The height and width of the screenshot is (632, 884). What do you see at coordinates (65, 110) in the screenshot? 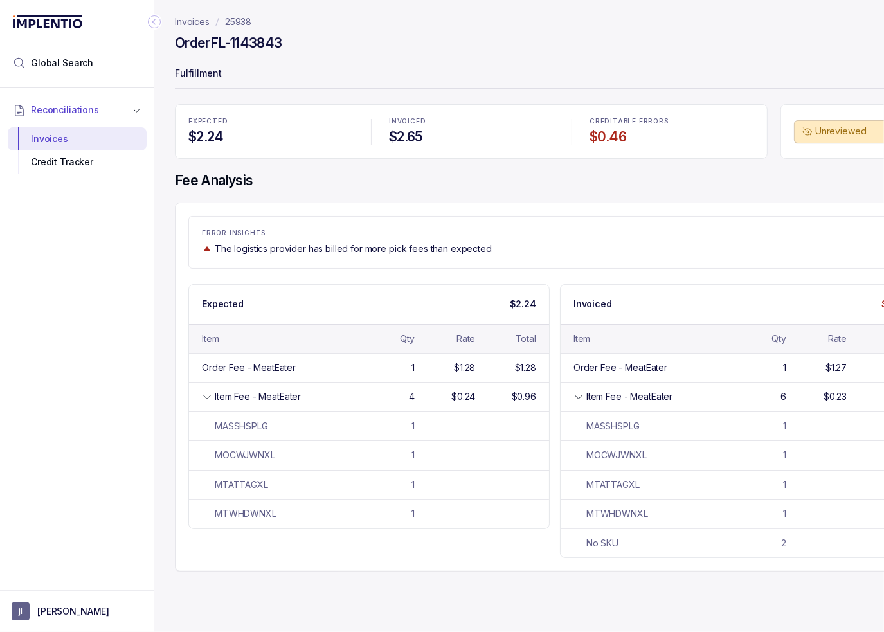
I see `span: Reconciliations` at bounding box center [65, 110].